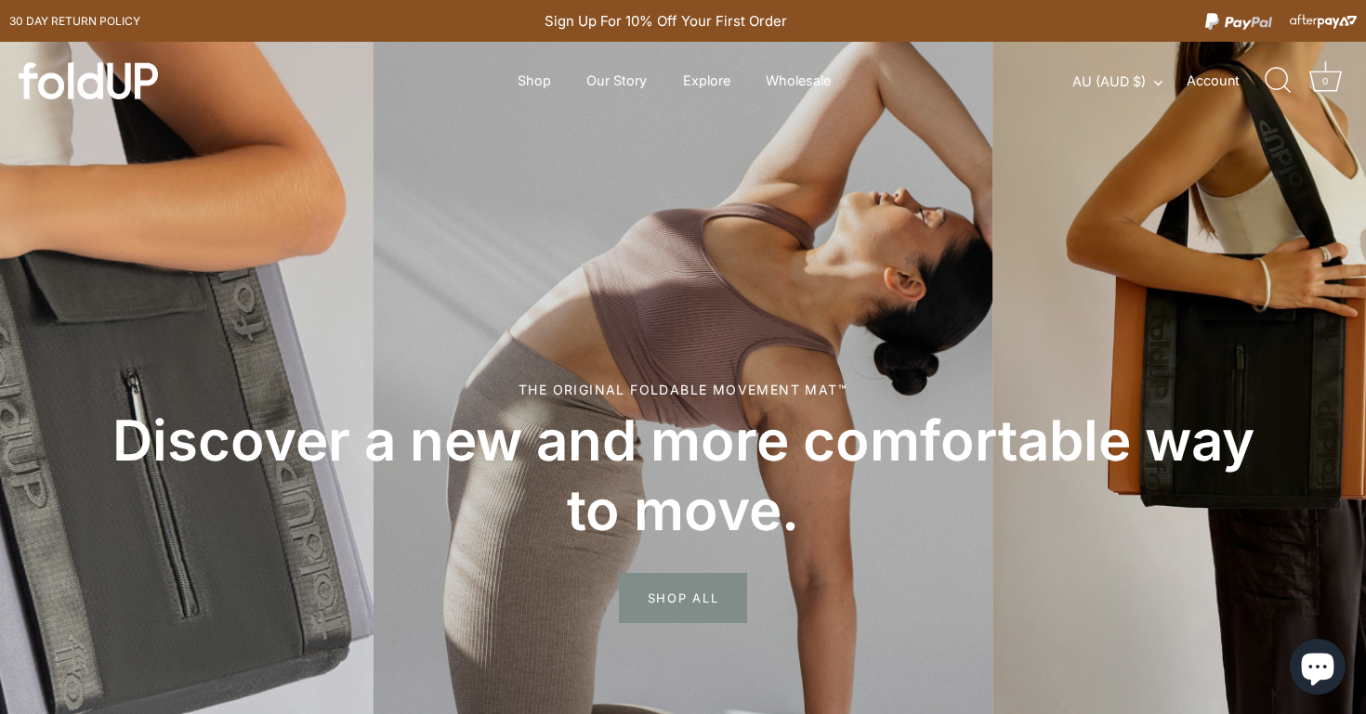  I want to click on span: SHOP ALL, so click(683, 598).